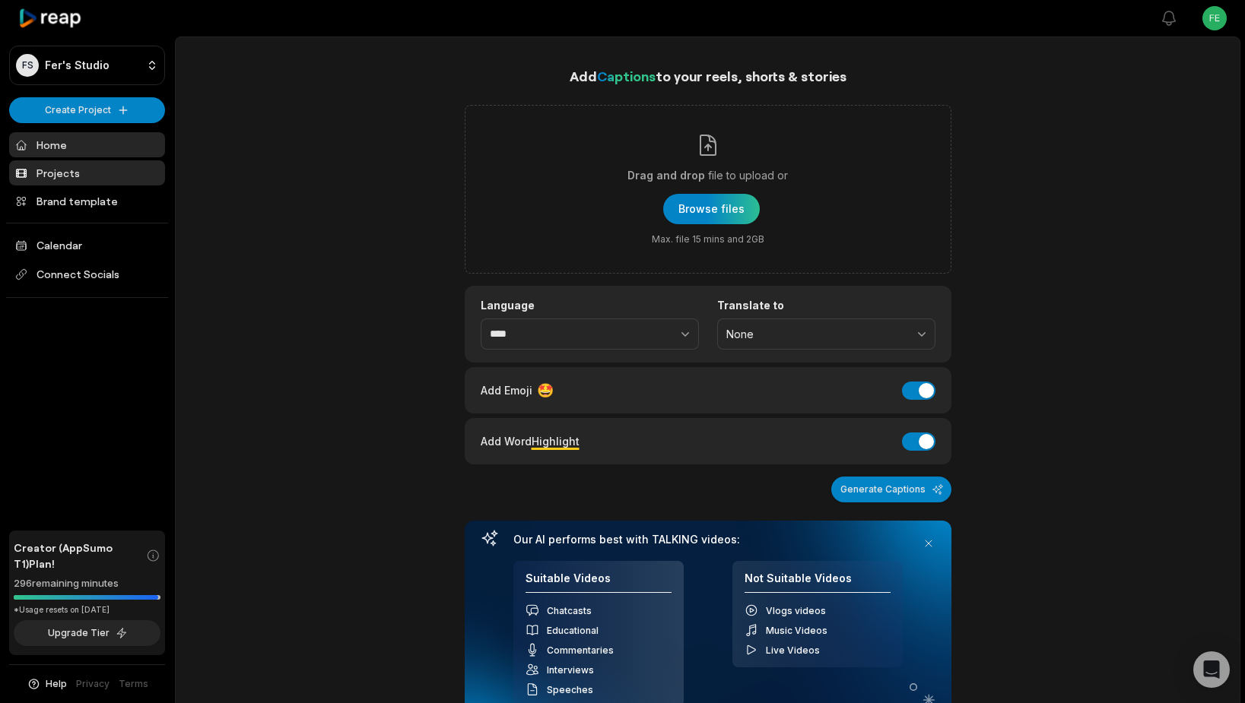 The width and height of the screenshot is (1245, 703). Describe the element at coordinates (87, 144) in the screenshot. I see `a: Home` at that location.